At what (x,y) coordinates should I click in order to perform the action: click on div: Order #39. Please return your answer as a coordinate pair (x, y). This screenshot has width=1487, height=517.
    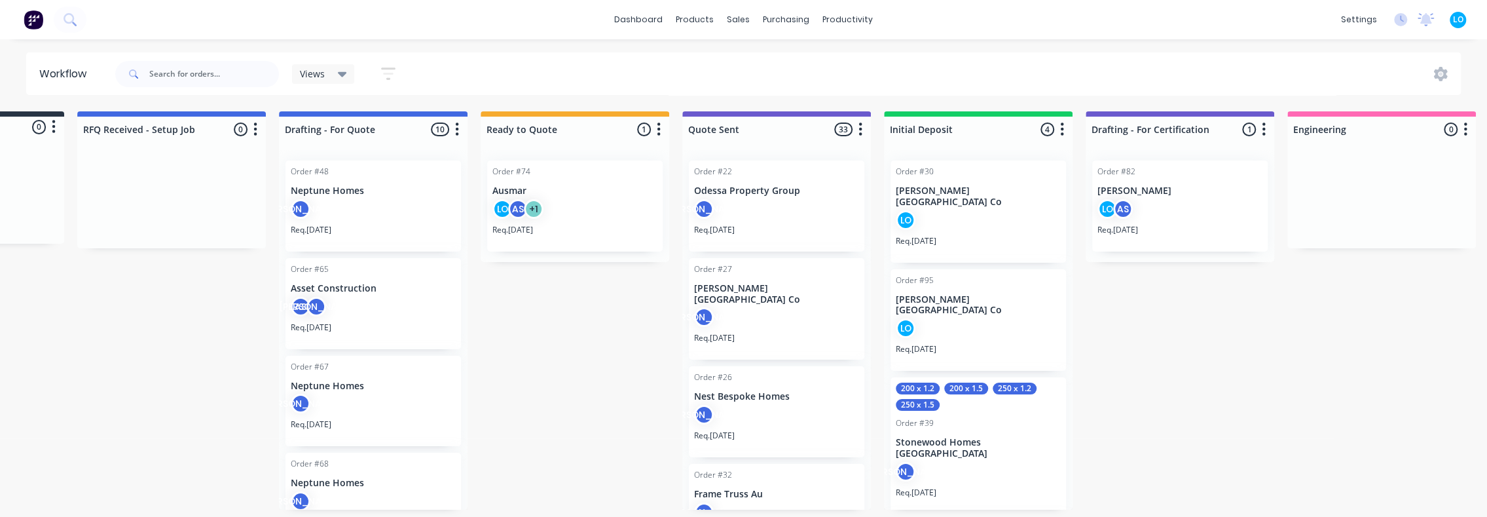
    Looking at the image, I should click on (915, 423).